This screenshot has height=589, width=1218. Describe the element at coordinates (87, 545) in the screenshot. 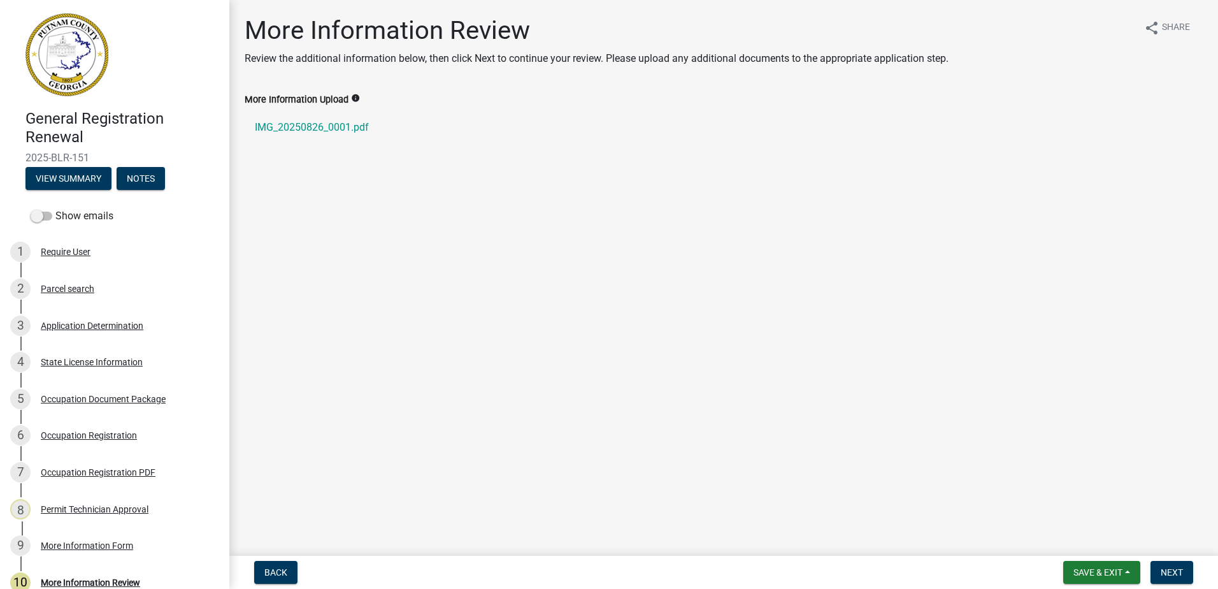

I see `div: More Information Form` at that location.